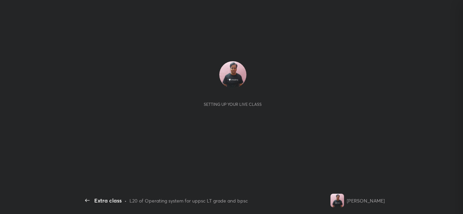 The image size is (463, 214). I want to click on div: L20 of Operating system for uppsc LT grade and bpsc, so click(188, 201).